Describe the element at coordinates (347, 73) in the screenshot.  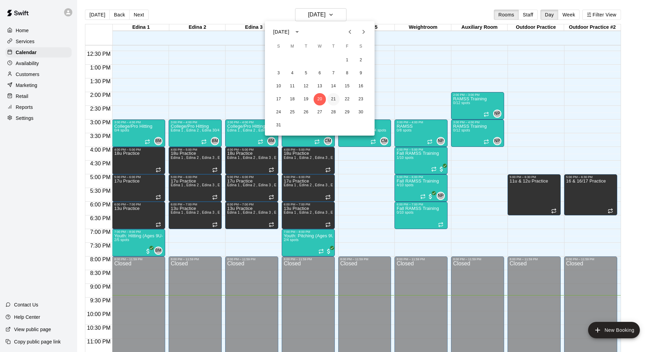
I see `button: 8` at that location.